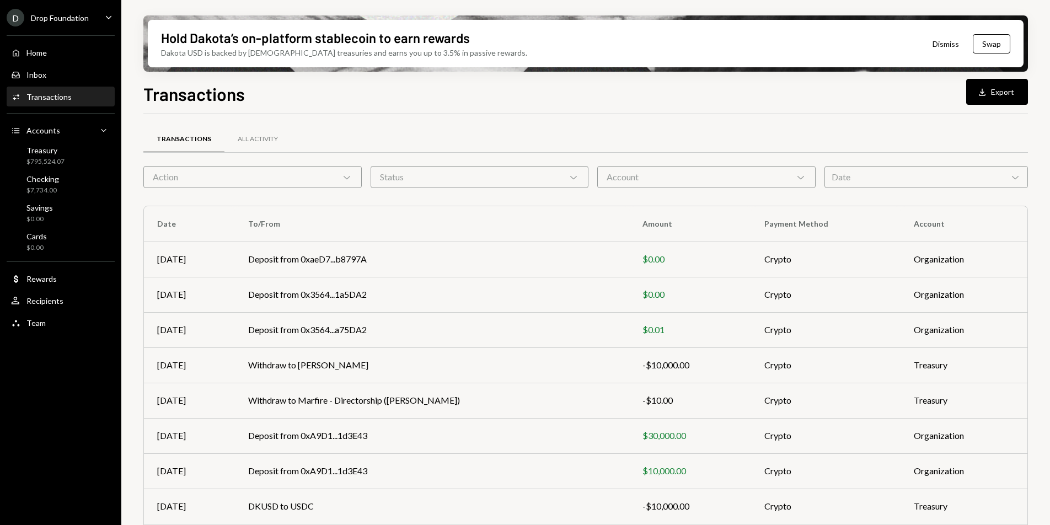  What do you see at coordinates (41, 279) in the screenshot?
I see `div: Rewards` at bounding box center [41, 279].